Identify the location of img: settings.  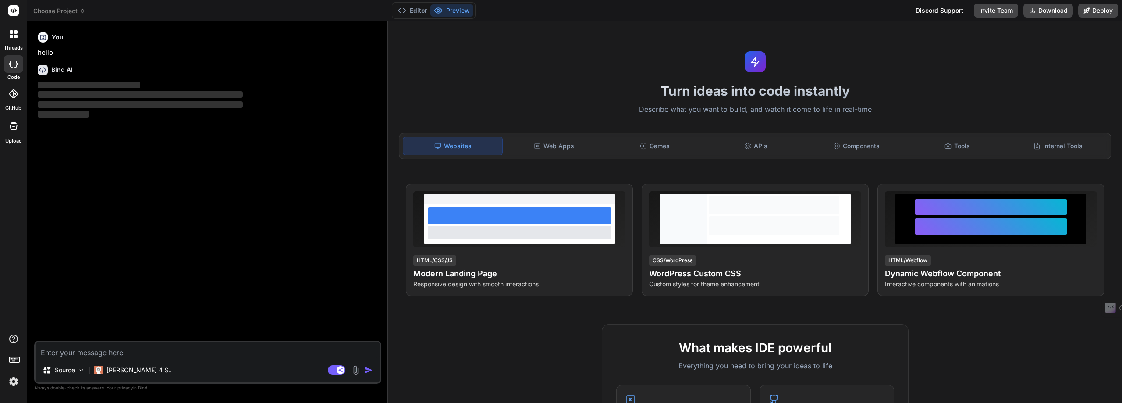
(14, 381).